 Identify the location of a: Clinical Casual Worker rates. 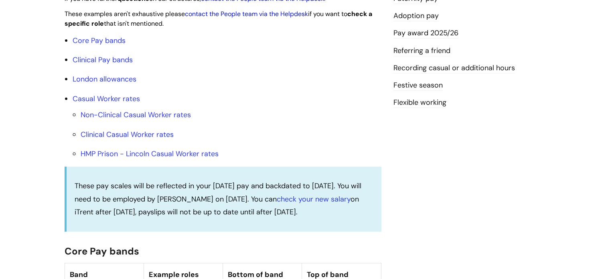
(127, 134).